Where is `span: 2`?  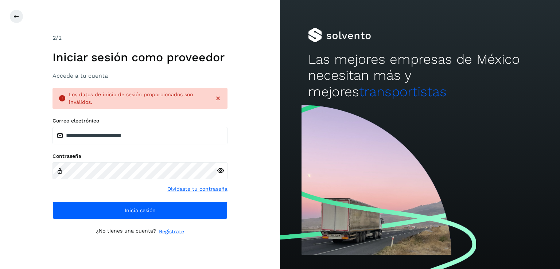 span: 2 is located at coordinates (54, 38).